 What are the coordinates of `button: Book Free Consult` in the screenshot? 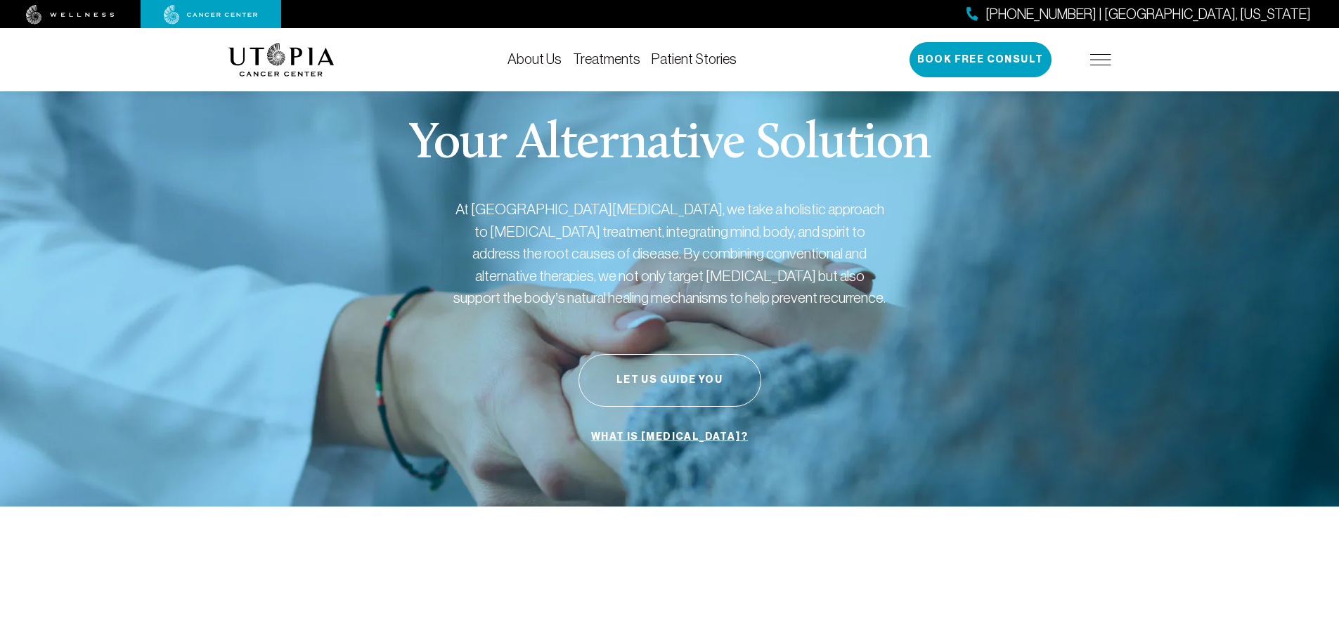 It's located at (981, 60).